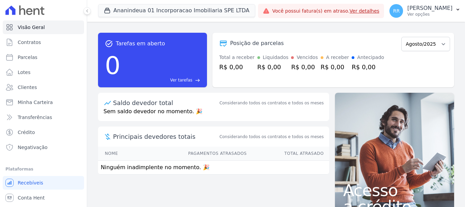  What do you see at coordinates (43, 72) in the screenshot?
I see `a: Lotes` at bounding box center [43, 72].